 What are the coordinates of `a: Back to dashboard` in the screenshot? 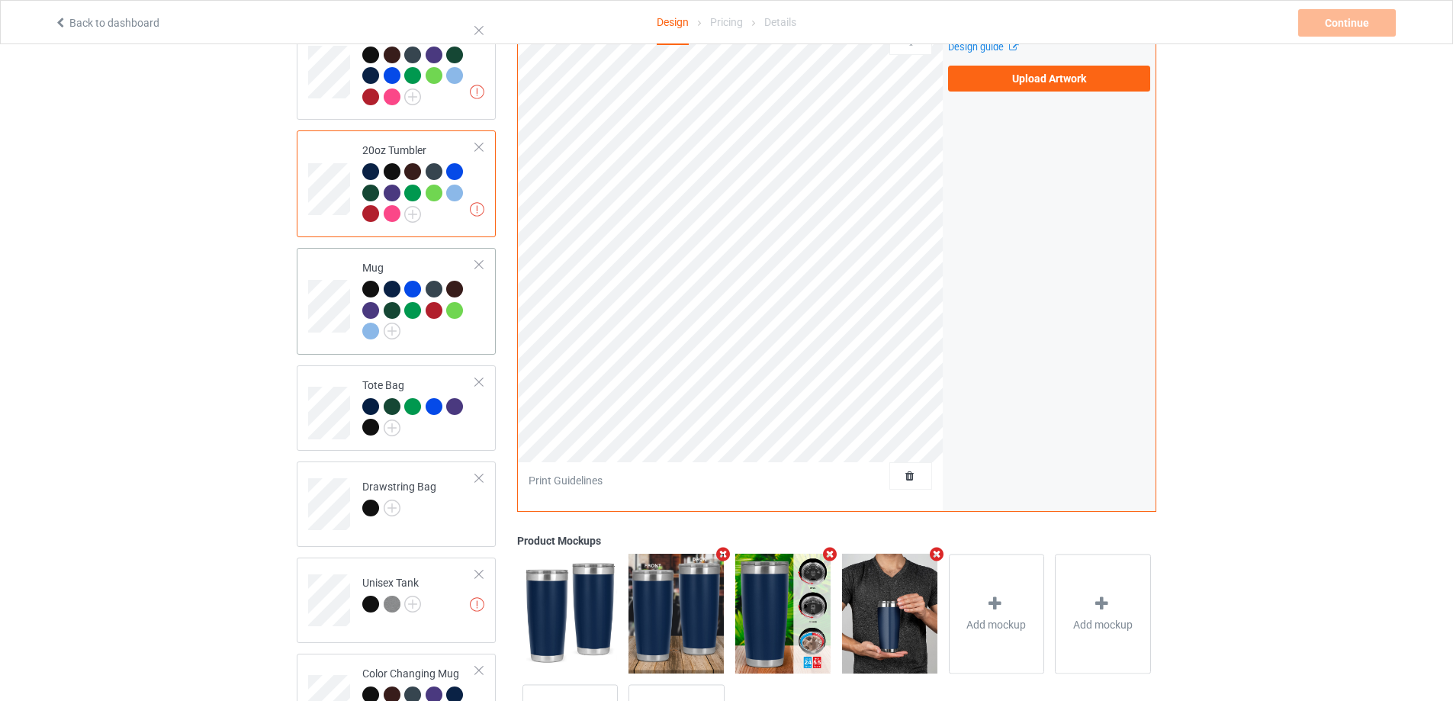 It's located at (107, 23).